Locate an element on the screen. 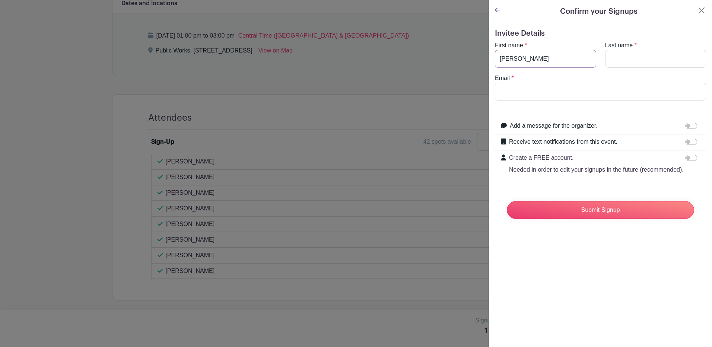 This screenshot has width=712, height=347. label: Email is located at coordinates (503, 78).